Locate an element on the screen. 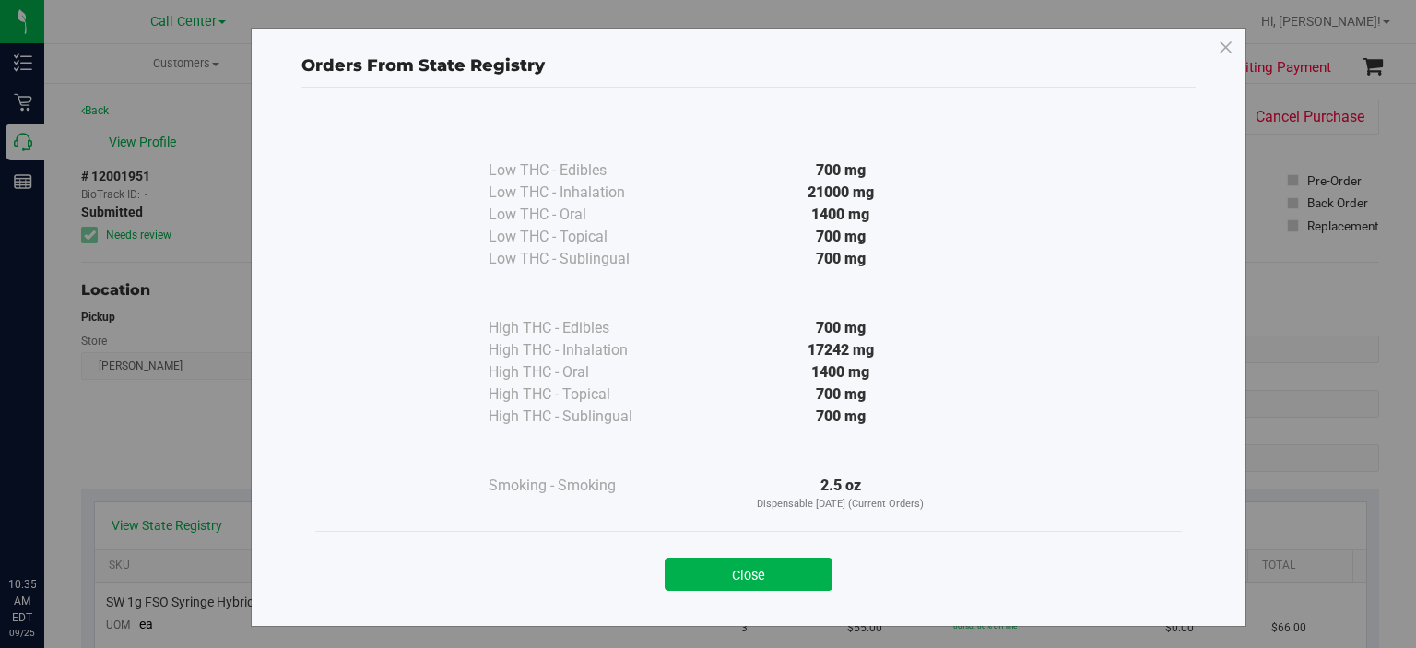  div: Low THC - Inhalation is located at coordinates (581, 193).